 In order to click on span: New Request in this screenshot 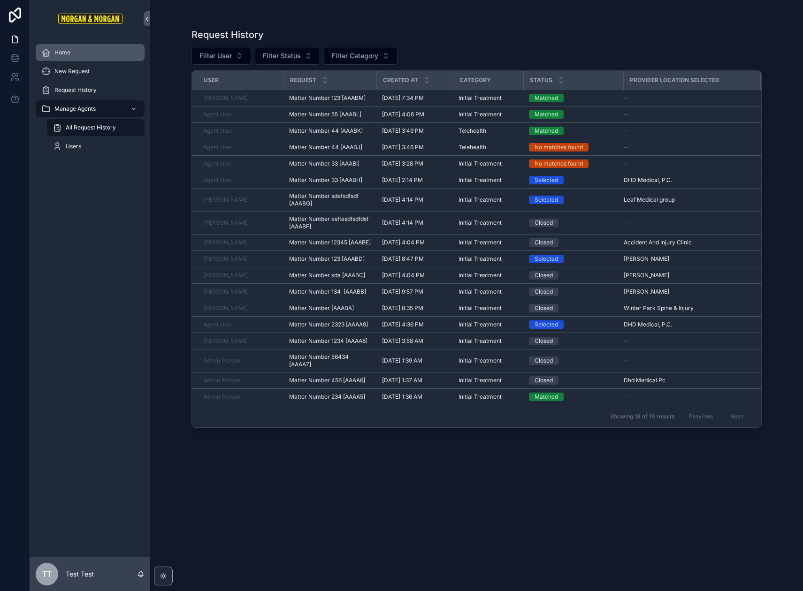, I will do `click(72, 71)`.